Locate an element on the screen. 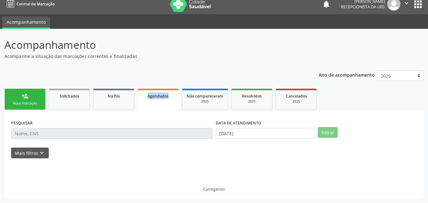 This screenshot has height=203, width=428. p: Acompanhamento is located at coordinates (151, 45).